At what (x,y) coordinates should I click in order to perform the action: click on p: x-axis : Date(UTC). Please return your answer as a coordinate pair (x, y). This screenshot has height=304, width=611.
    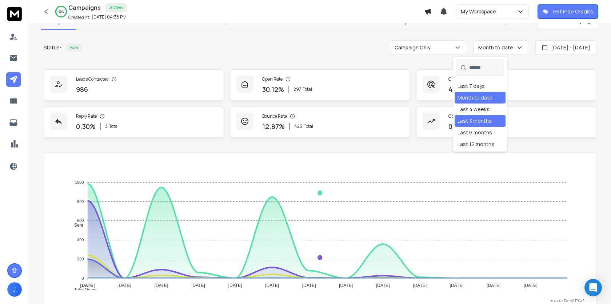
    Looking at the image, I should click on (320, 301).